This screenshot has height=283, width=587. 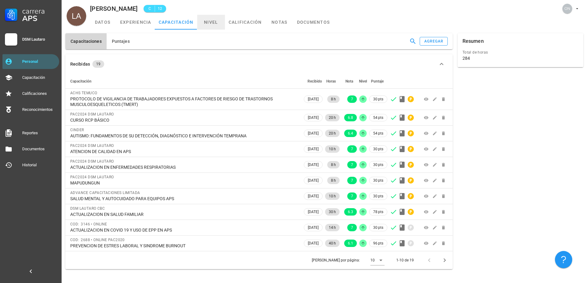 What do you see at coordinates (332, 212) in the screenshot?
I see `span: 30 h` at bounding box center [332, 212].